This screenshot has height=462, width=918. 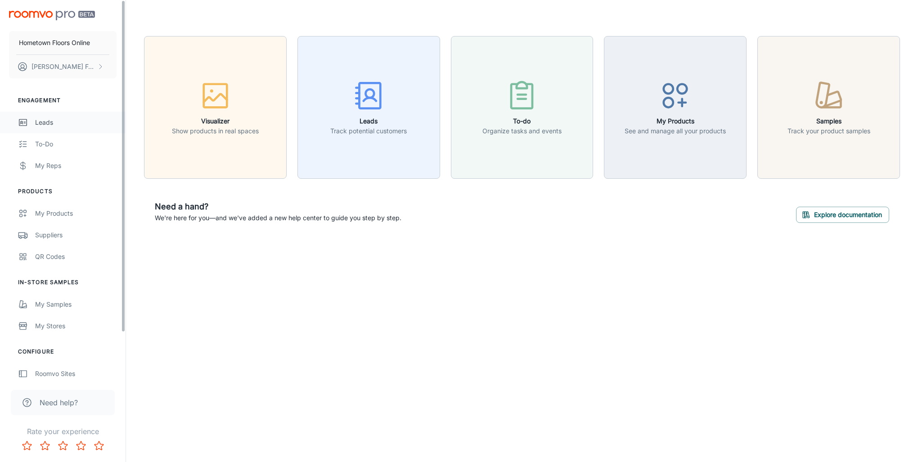 What do you see at coordinates (215, 107) in the screenshot?
I see `button: VisualizerShow products in real spaces` at bounding box center [215, 107].